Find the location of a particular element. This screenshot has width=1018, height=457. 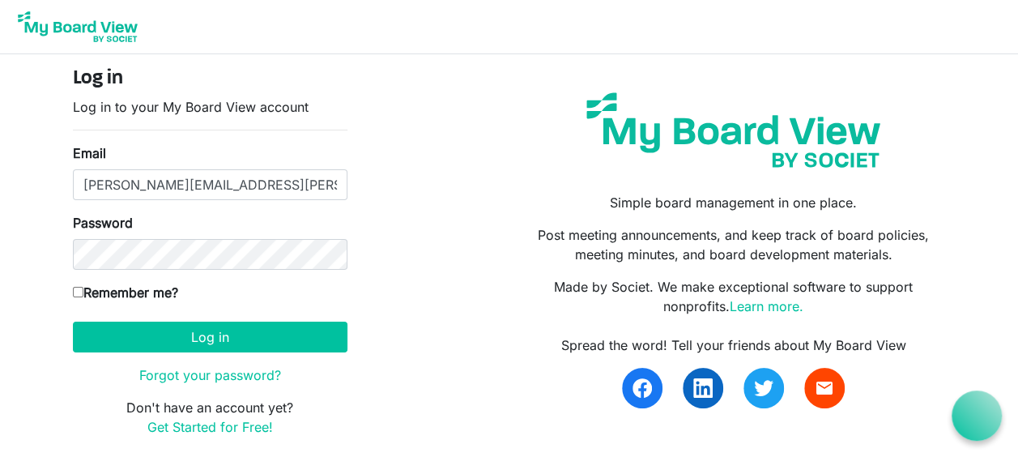

input: Remember me? is located at coordinates (78, 291).